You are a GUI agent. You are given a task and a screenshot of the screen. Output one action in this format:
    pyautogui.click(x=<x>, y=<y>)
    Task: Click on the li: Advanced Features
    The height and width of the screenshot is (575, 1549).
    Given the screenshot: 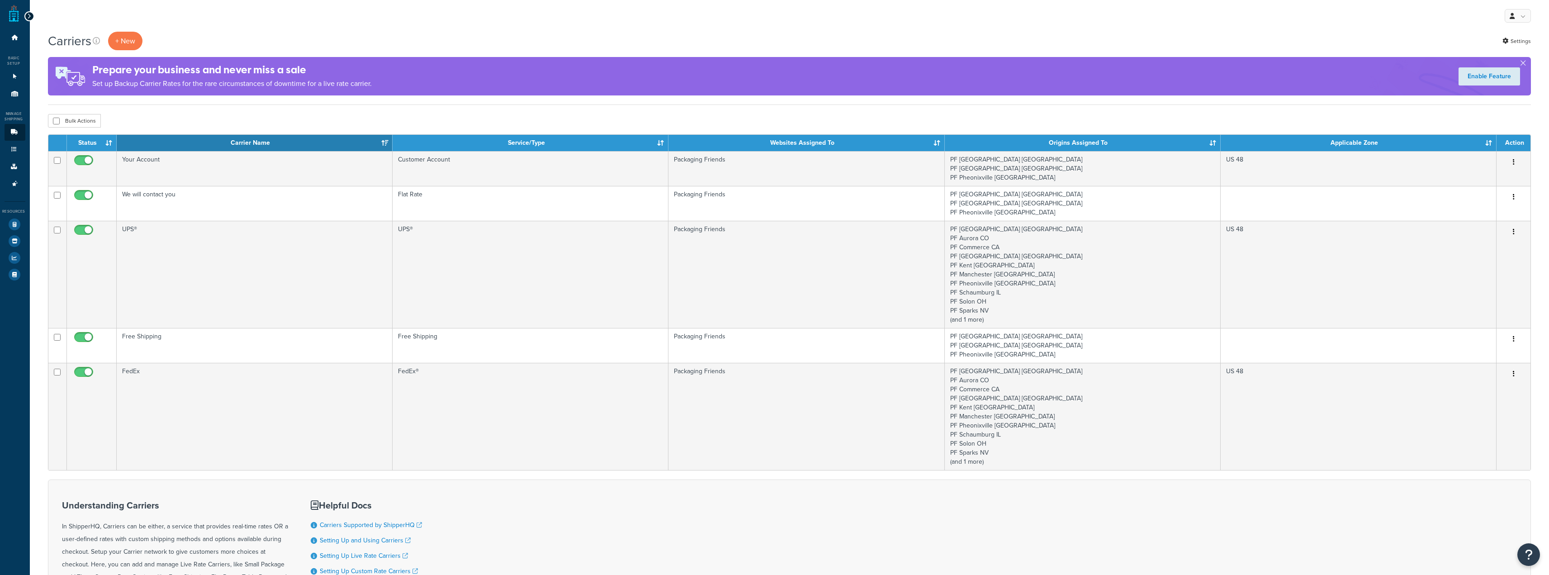 What is the action you would take?
    pyautogui.click(x=15, y=184)
    